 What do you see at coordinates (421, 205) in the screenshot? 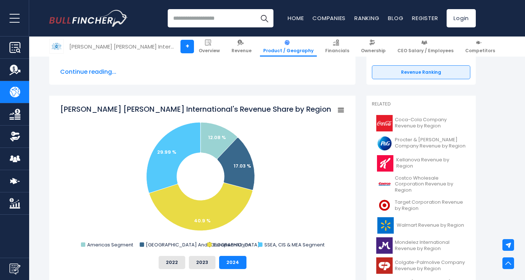
I see `a: Target Corporation Revenue by Region` at bounding box center [421, 205].